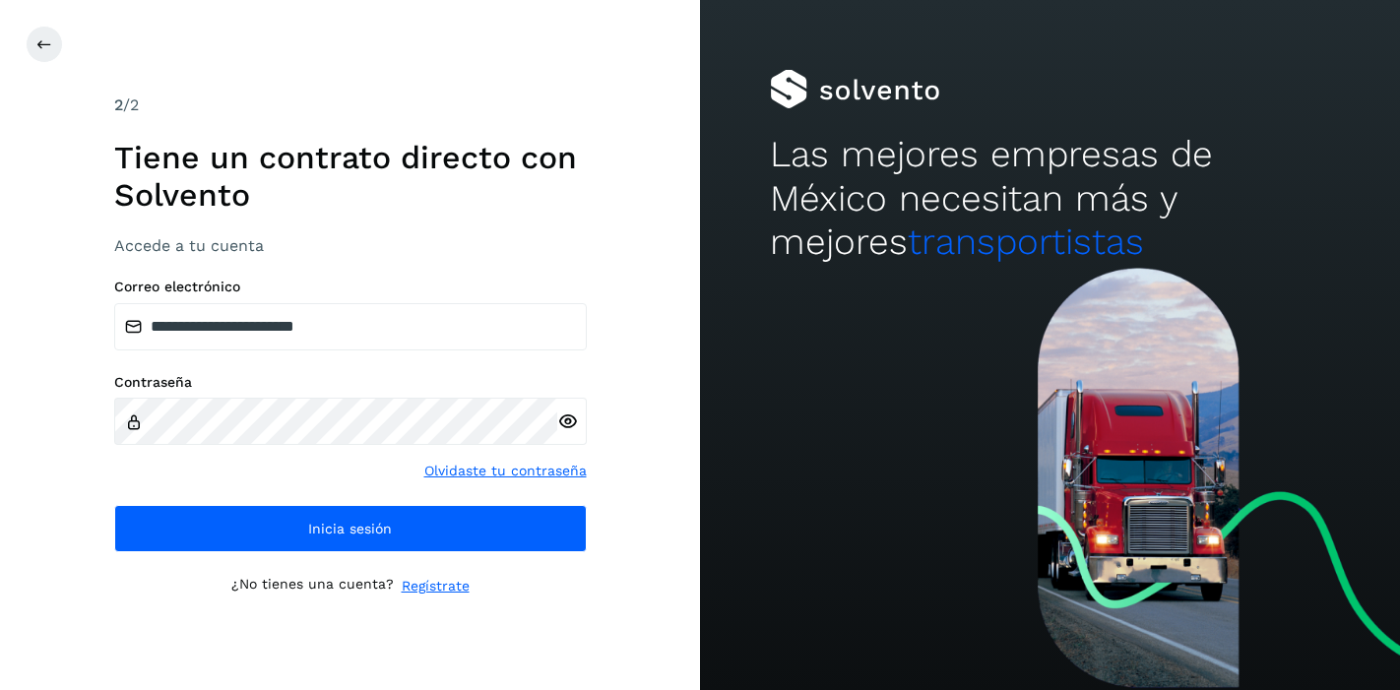 The image size is (1400, 690). Describe the element at coordinates (351, 176) in the screenshot. I see `h1: Tiene un contrato directo con Solvento` at that location.